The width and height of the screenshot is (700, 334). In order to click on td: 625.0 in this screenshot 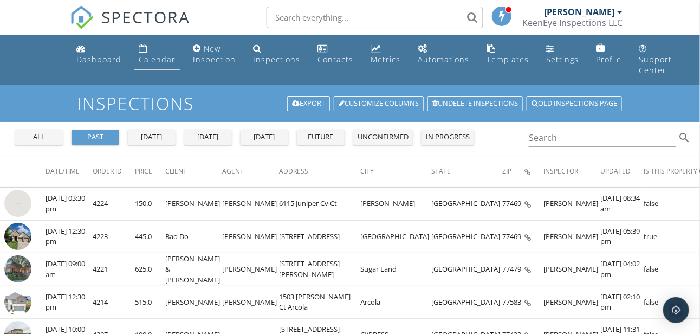, I will do `click(150, 269)`.